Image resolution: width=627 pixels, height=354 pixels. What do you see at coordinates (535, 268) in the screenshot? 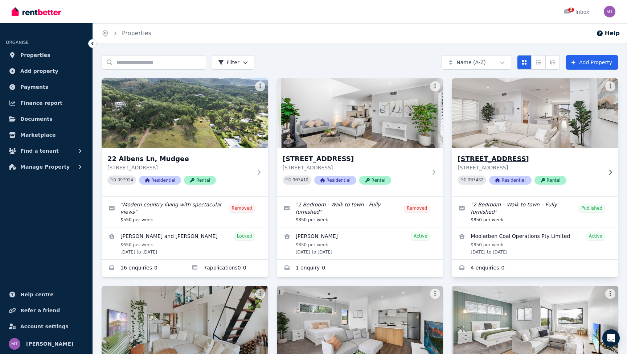
I see `a: Enquiries for 122A Market Street, Mudgee` at bounding box center [535, 268].